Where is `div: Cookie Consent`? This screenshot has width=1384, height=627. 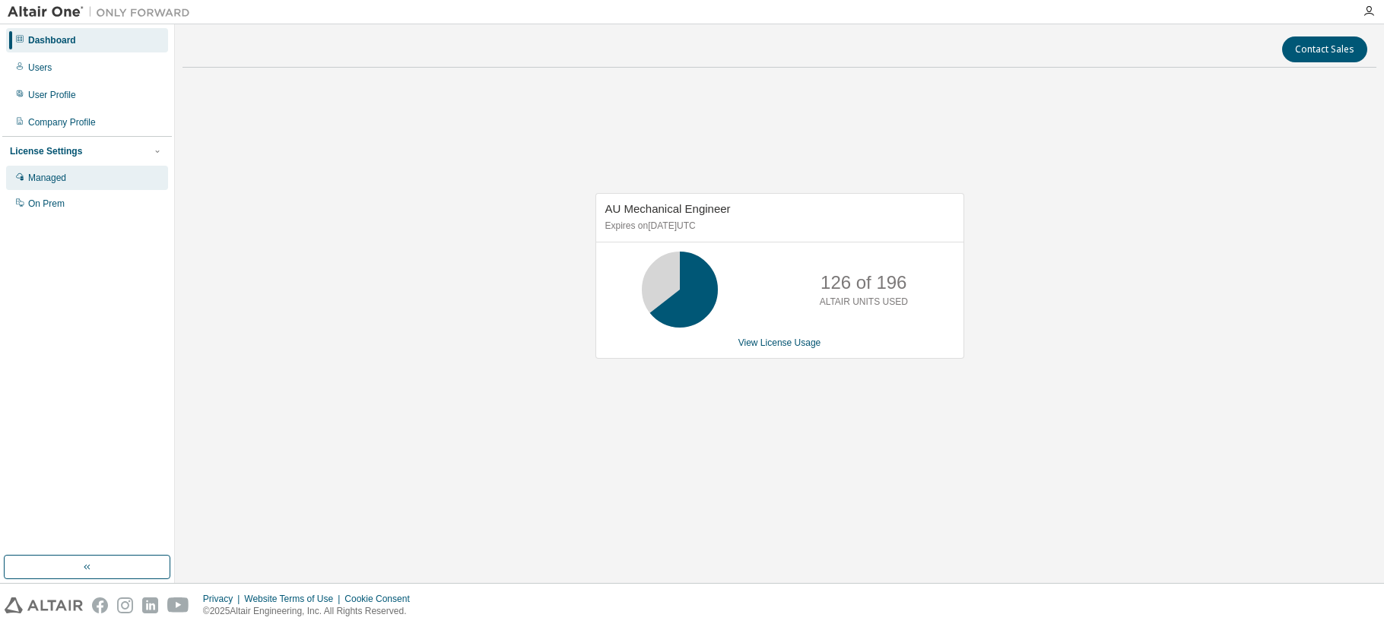
div: Cookie Consent is located at coordinates (381, 599).